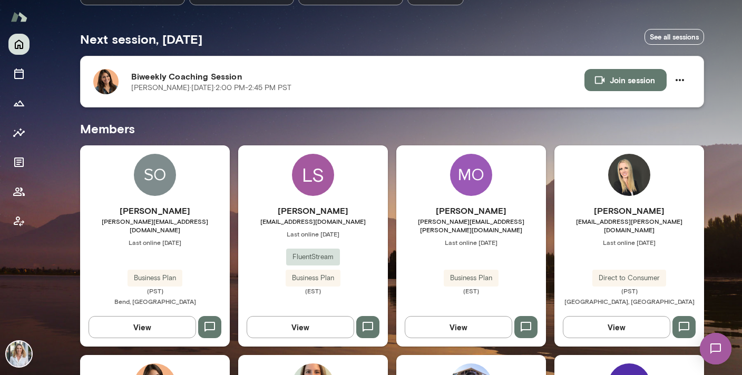 The image size is (742, 375). Describe the element at coordinates (392, 129) in the screenshot. I see `h5: Members` at that location.